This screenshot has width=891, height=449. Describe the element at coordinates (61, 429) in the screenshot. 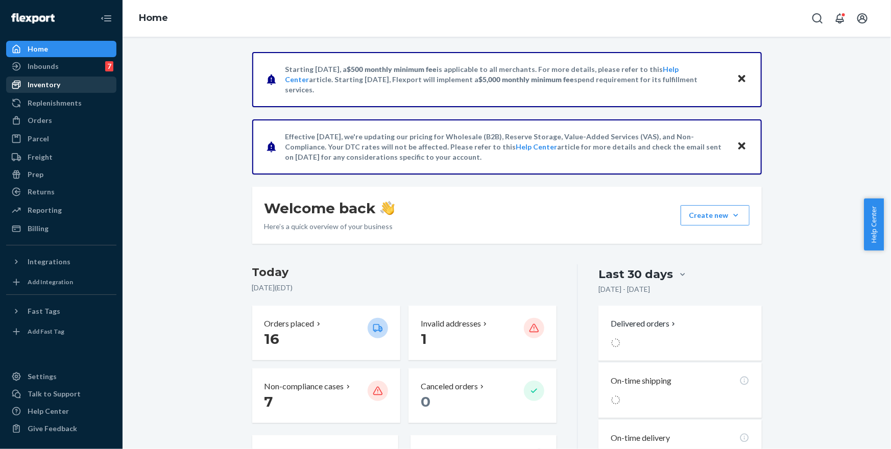

I see `button: Give Feedback` at that location.